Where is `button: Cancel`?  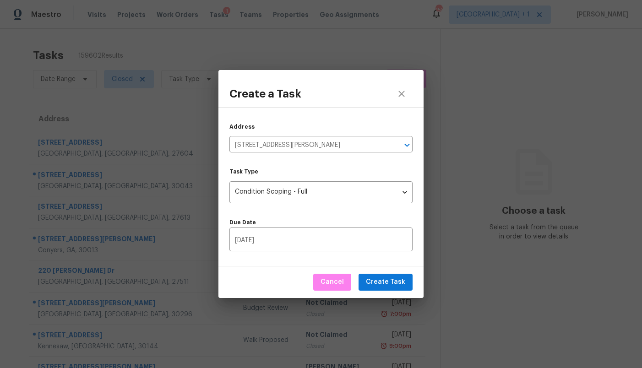 button: Cancel is located at coordinates (332, 282).